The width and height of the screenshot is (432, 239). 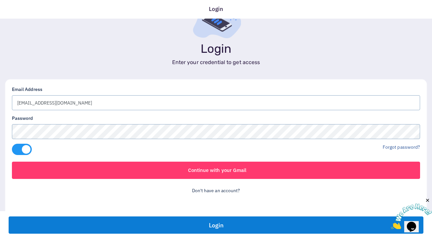 I want to click on div: Login, so click(x=216, y=9).